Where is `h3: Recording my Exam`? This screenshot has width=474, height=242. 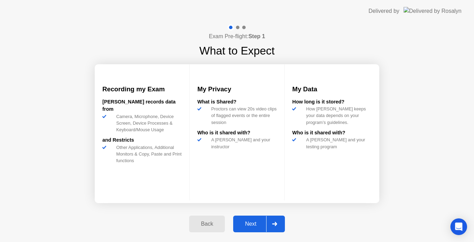
h3: Recording my Exam is located at coordinates (142, 89).